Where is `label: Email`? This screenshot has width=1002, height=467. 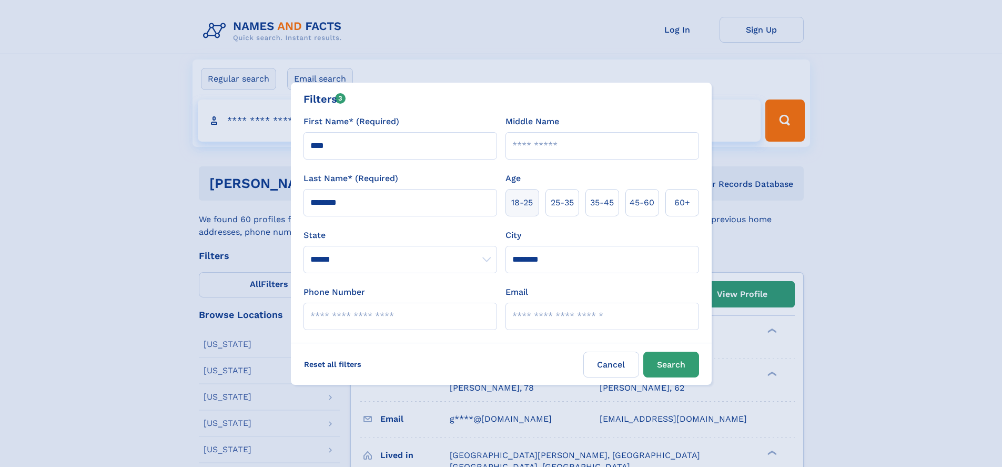 label: Email is located at coordinates (517, 292).